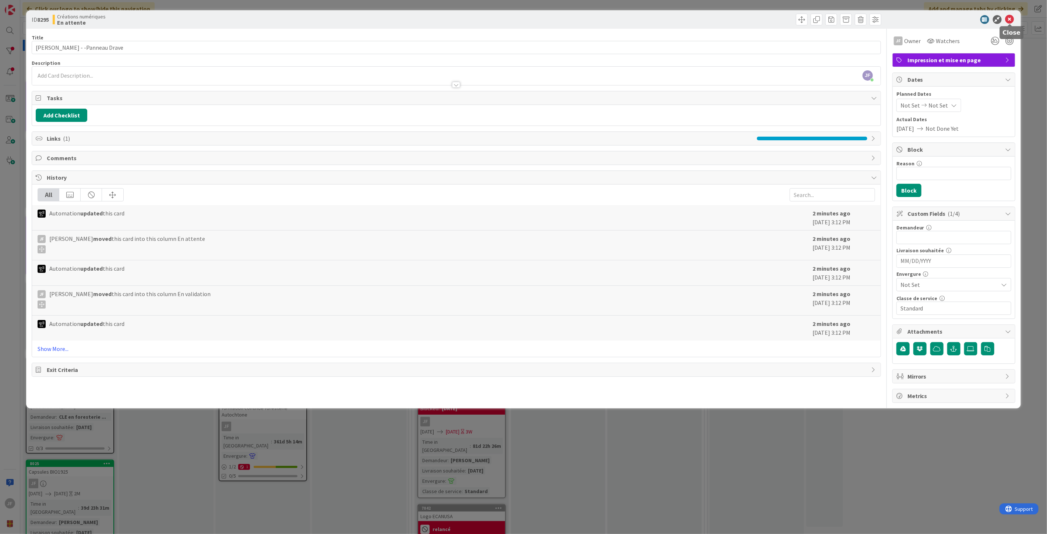 This screenshot has width=1047, height=534. Describe the element at coordinates (456, 349) in the screenshot. I see `a: Show More...` at that location.